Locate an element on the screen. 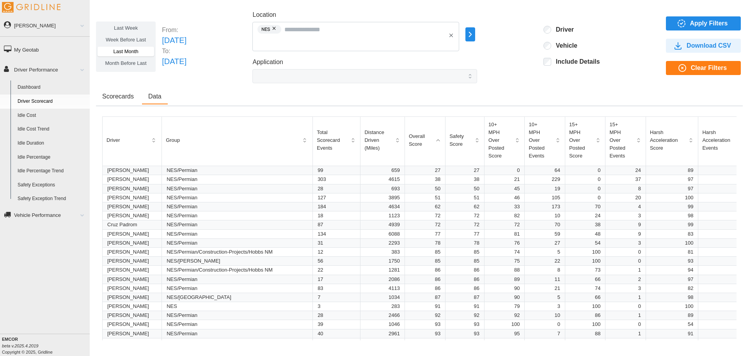 The height and width of the screenshot is (356, 749). p: 22 is located at coordinates (545, 261).